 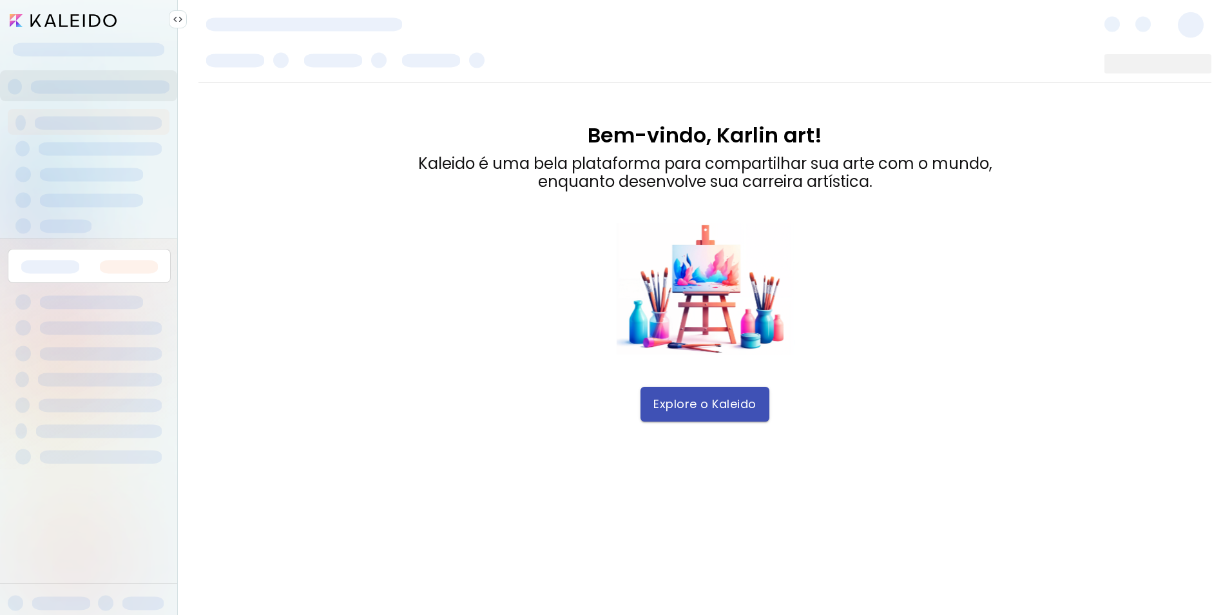 I want to click on button: Explore o Kaleido, so click(x=705, y=404).